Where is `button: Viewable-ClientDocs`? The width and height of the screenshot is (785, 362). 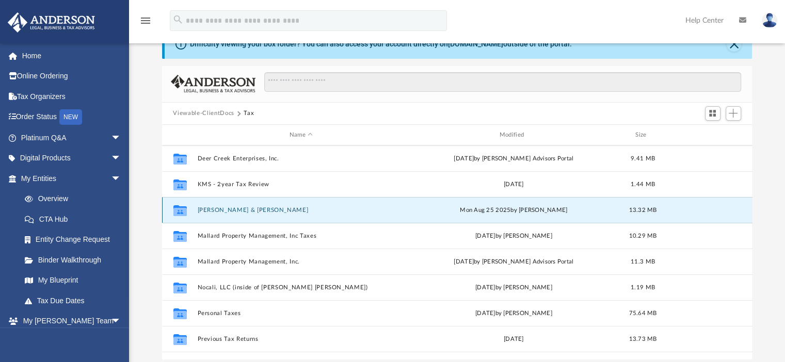
button: Viewable-ClientDocs is located at coordinates (203, 113).